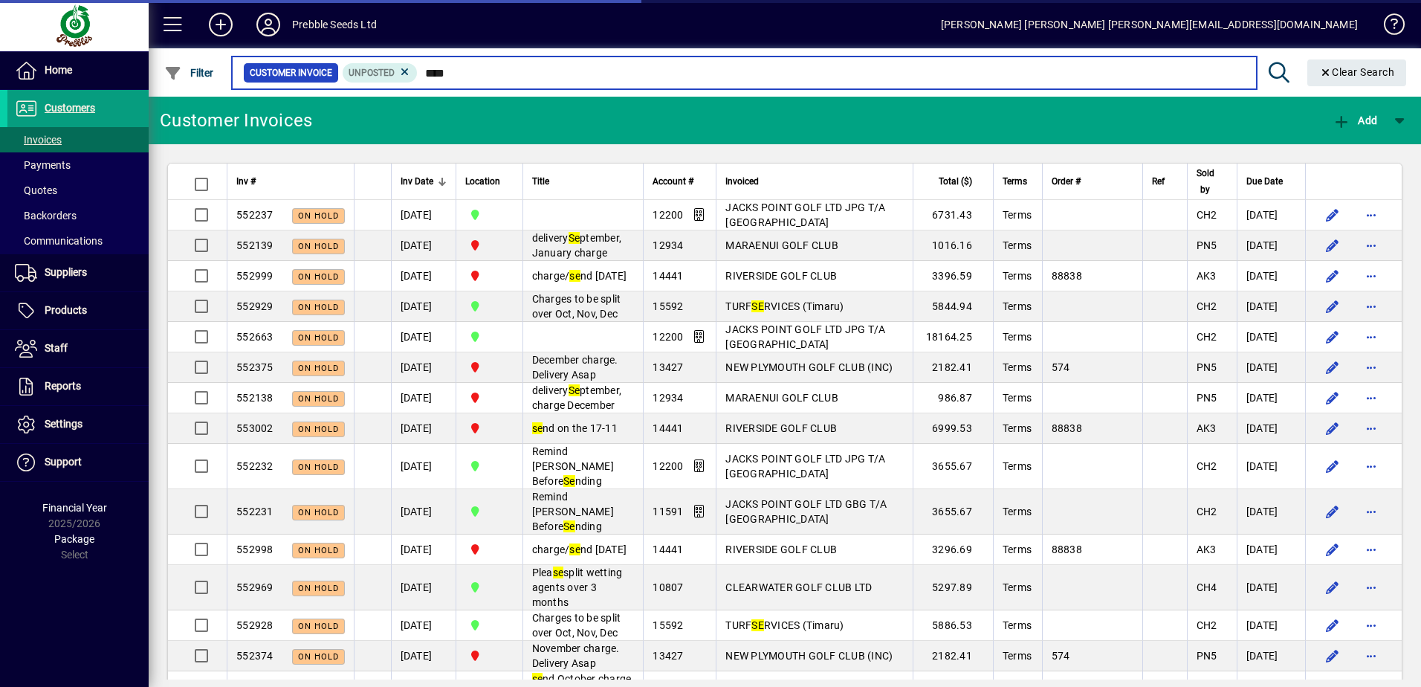 This screenshot has width=1421, height=687. I want to click on span: PALMERSTON NORTH, so click(489, 245).